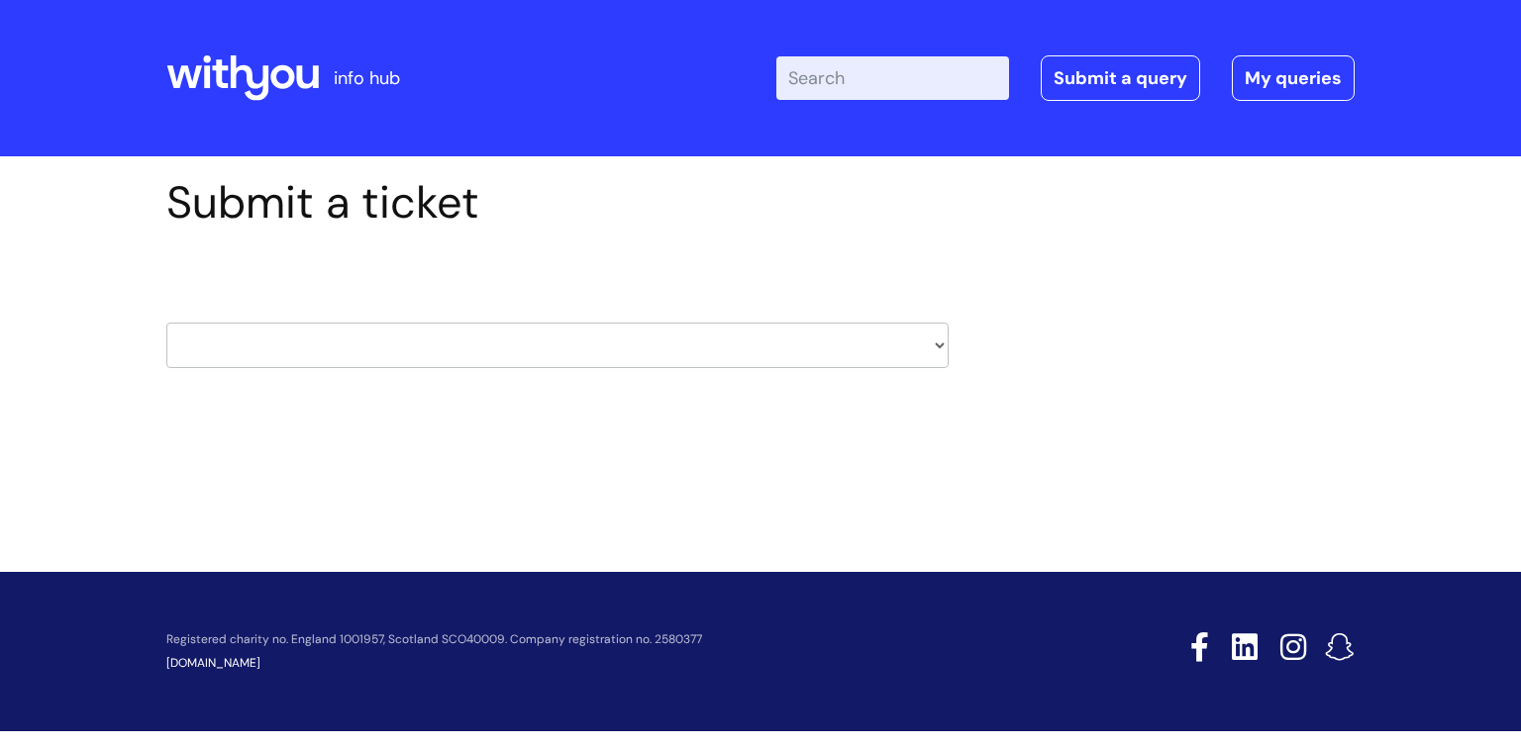  What do you see at coordinates (1293, 78) in the screenshot?
I see `a: My queries` at bounding box center [1293, 78].